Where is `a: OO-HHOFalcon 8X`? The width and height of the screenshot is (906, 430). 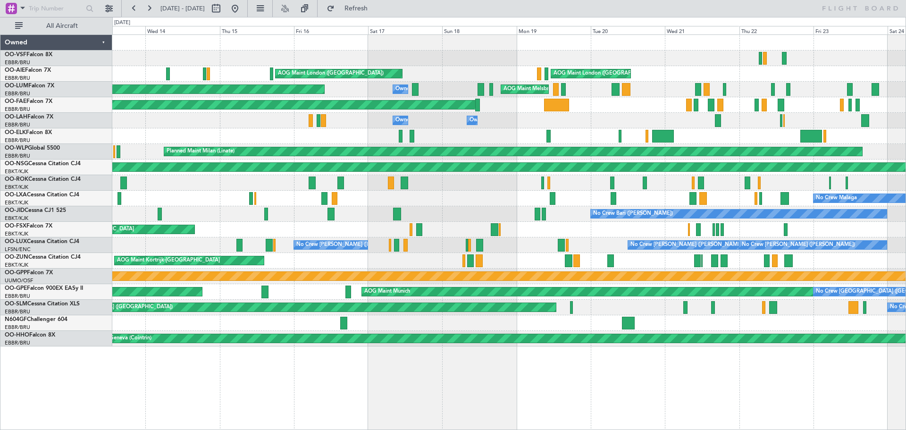
a: OO-HHOFalcon 8X is located at coordinates (30, 335).